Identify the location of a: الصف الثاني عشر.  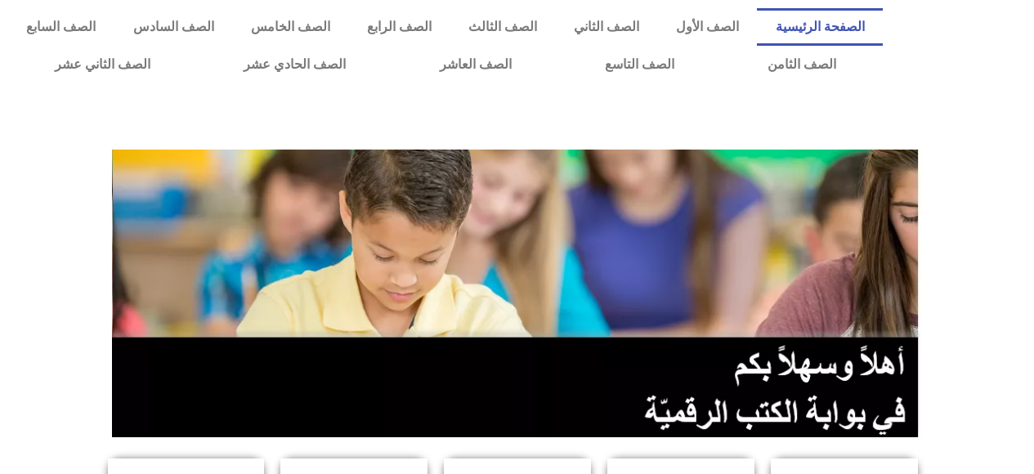
(102, 65).